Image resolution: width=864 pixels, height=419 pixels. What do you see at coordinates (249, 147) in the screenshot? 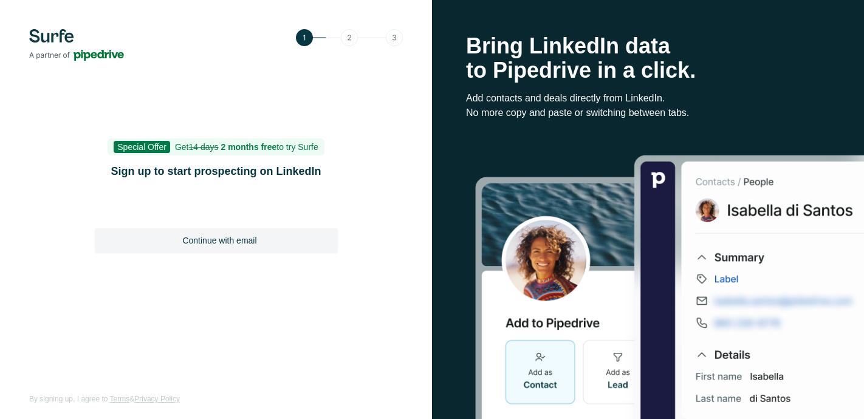
I see `b: 2 months free` at bounding box center [249, 147].